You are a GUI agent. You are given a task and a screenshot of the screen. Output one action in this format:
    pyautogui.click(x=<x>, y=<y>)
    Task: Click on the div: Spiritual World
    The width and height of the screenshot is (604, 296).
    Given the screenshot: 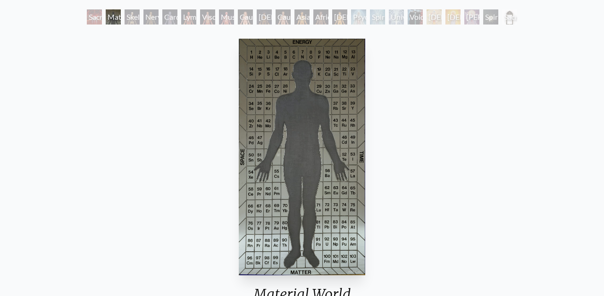 What is the action you would take?
    pyautogui.click(x=491, y=17)
    